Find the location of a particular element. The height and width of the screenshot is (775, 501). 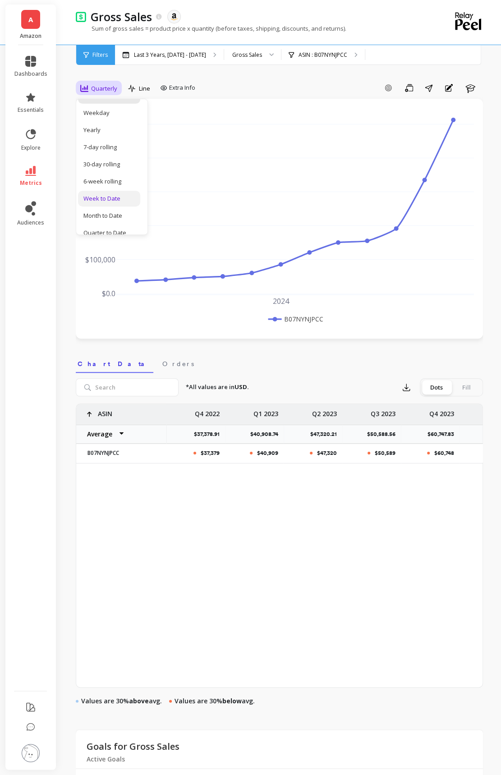

img: profile picture is located at coordinates (31, 753).